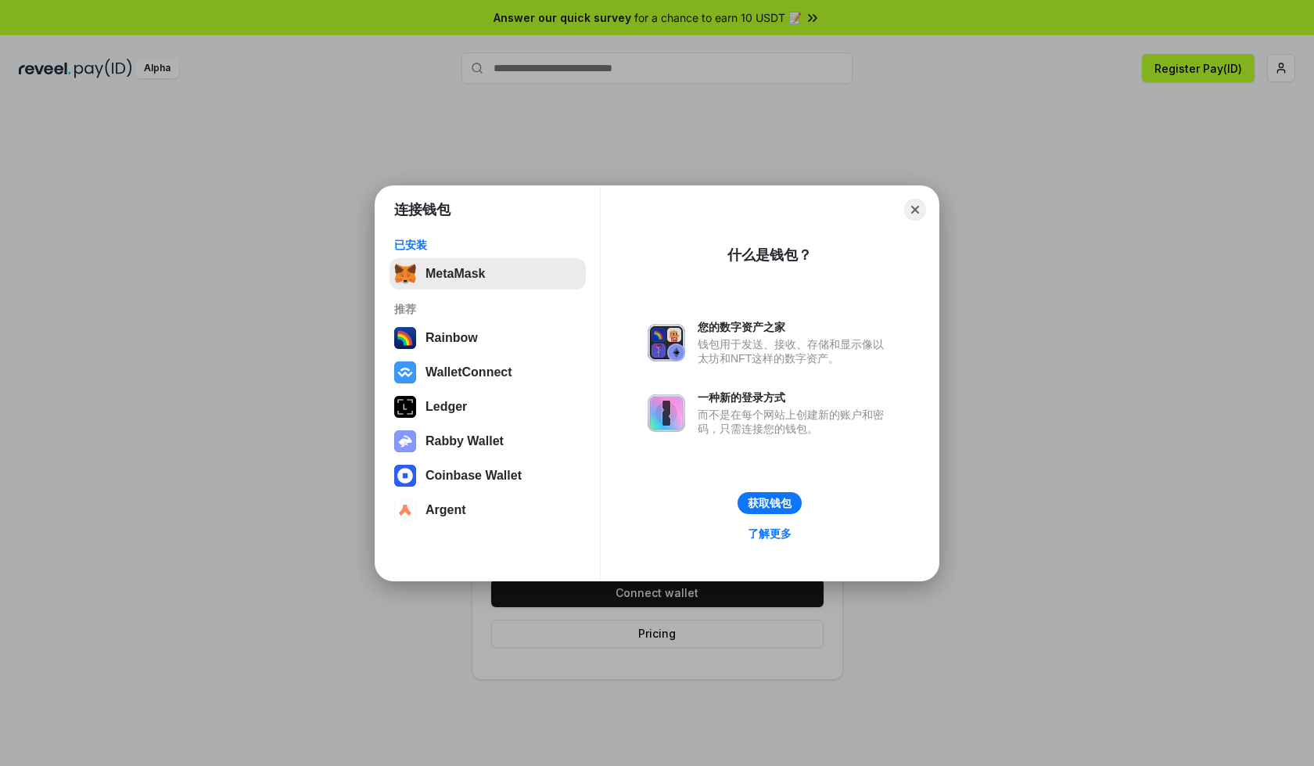 Image resolution: width=1314 pixels, height=766 pixels. What do you see at coordinates (451, 338) in the screenshot?
I see `div: Rainbow` at bounding box center [451, 338].